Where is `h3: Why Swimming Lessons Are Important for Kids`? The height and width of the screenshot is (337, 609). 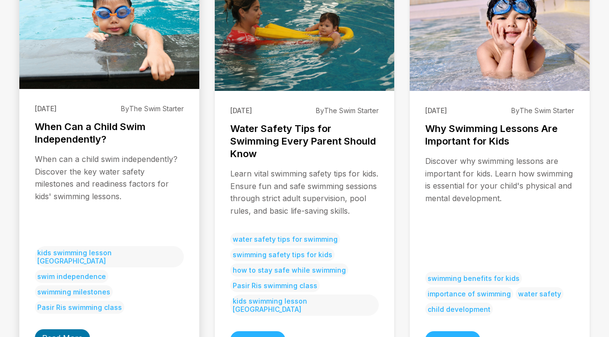
h3: Why Swimming Lessons Are Important for Kids is located at coordinates (499, 135).